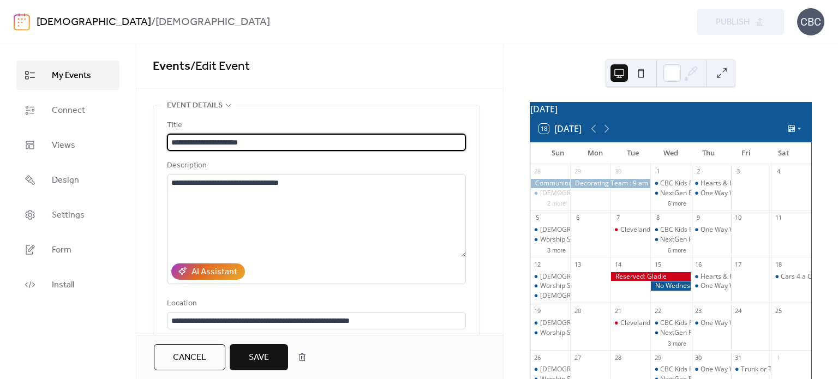 The width and height of the screenshot is (838, 379). I want to click on button: AI Assistant, so click(208, 272).